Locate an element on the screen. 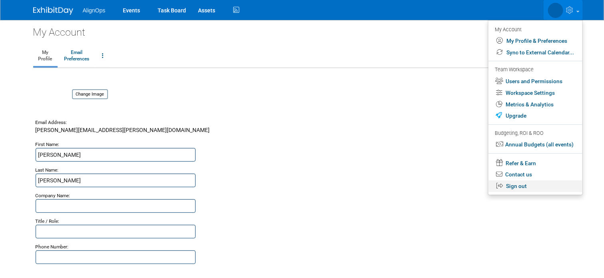 The image size is (604, 278). a: Upgrade is located at coordinates (535, 116).